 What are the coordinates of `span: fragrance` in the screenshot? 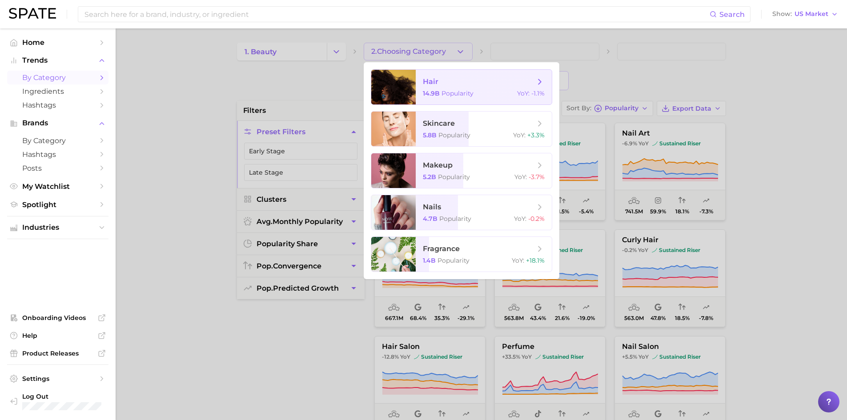 It's located at (441, 248).